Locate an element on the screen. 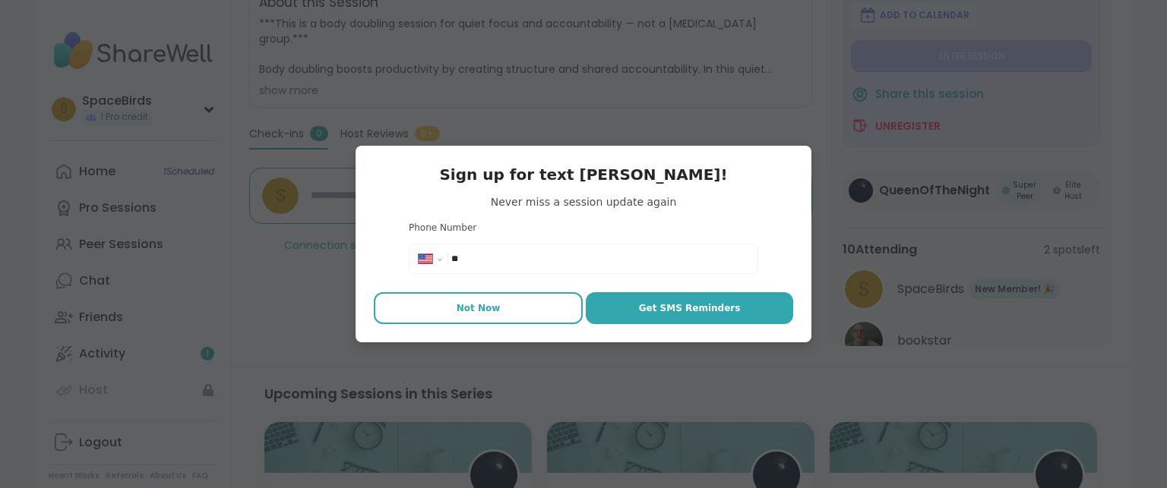 The image size is (1167, 488). button: Not Now is located at coordinates (478, 308).